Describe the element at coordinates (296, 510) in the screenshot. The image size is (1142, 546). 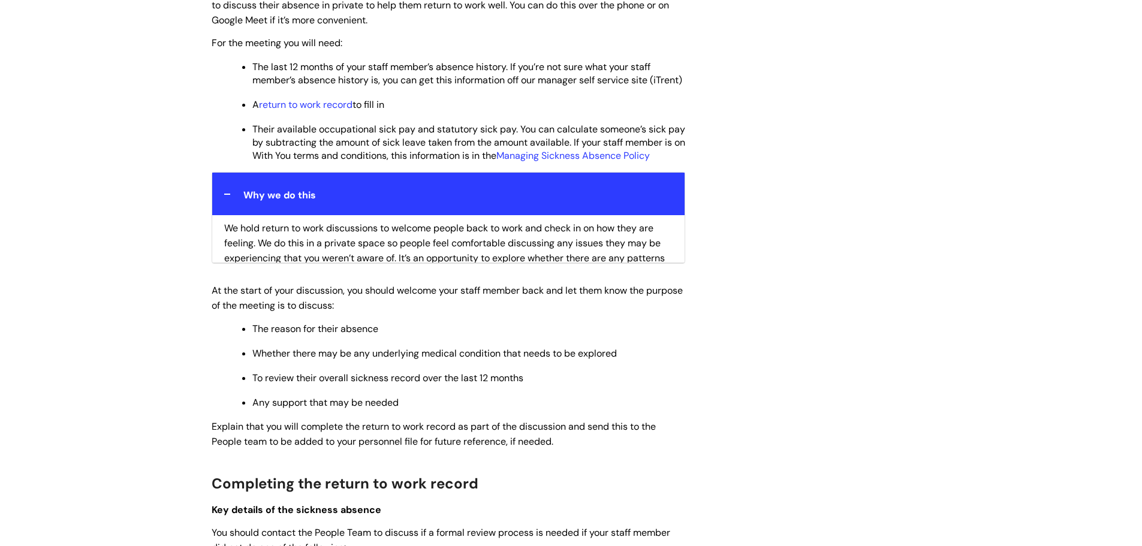
I see `span: Key details of the sickness absence` at that location.